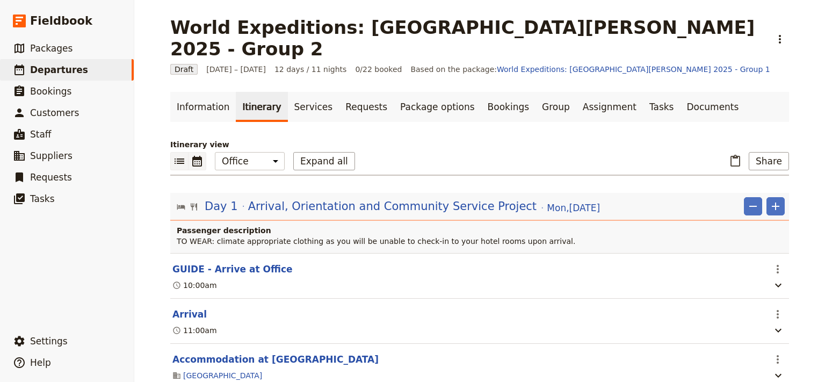 Image resolution: width=825 pixels, height=382 pixels. What do you see at coordinates (49, 341) in the screenshot?
I see `span: Settings` at bounding box center [49, 341].